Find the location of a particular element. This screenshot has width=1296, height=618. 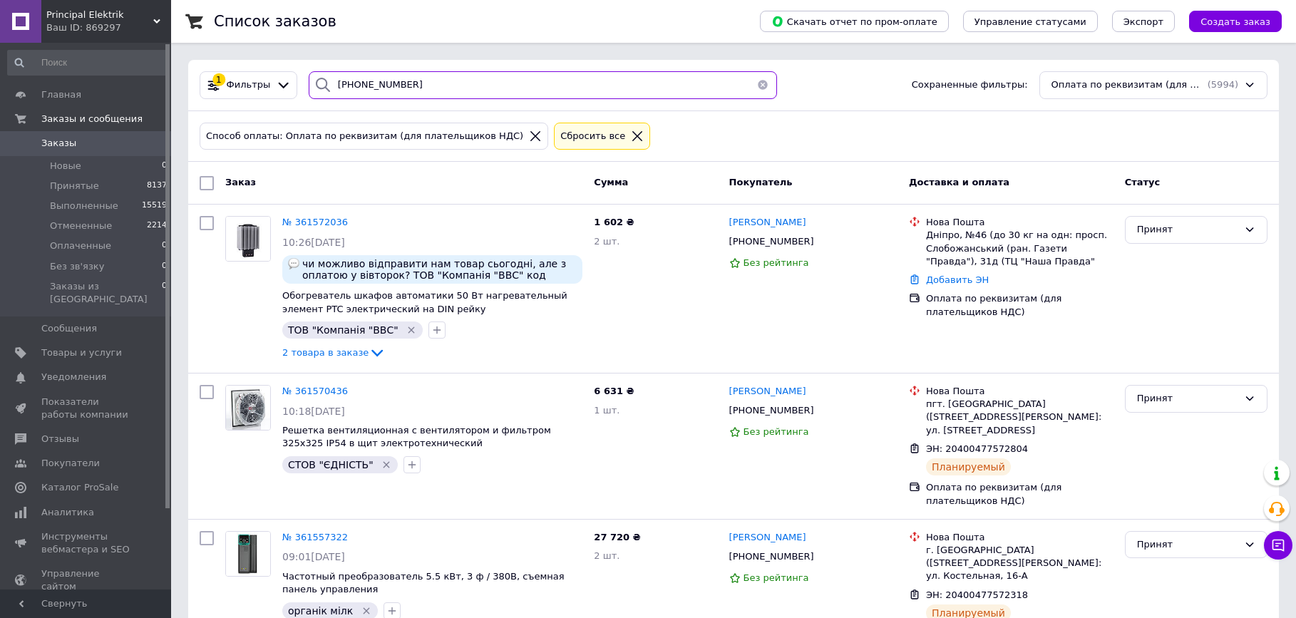

span: Отмененные is located at coordinates (81, 226).